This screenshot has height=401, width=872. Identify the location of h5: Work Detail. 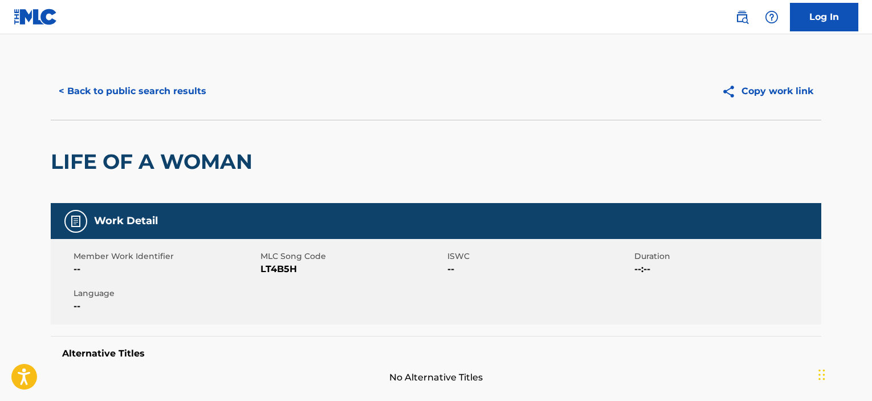
(126, 221).